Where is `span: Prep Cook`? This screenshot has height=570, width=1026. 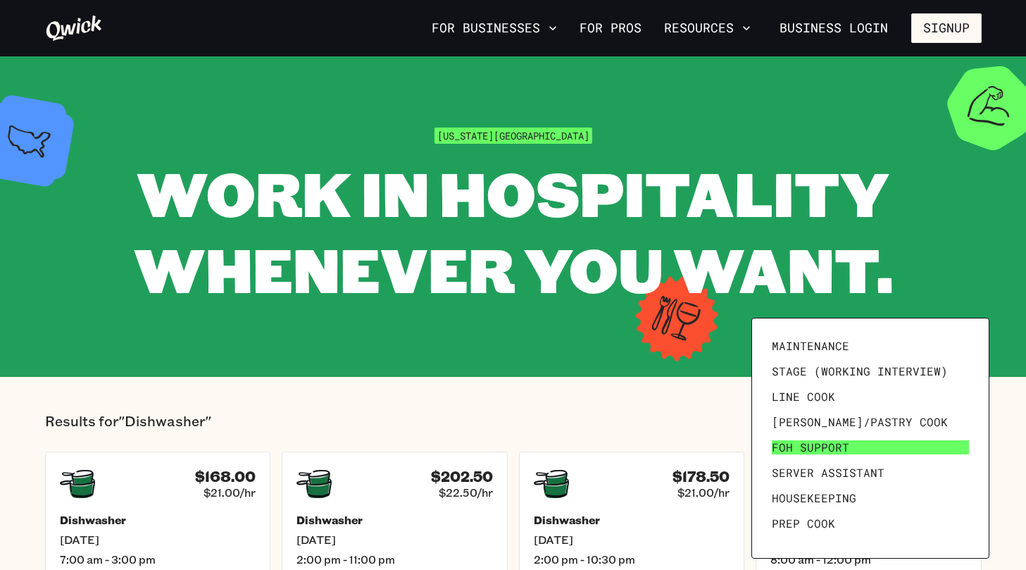
span: Prep Cook is located at coordinates (803, 523).